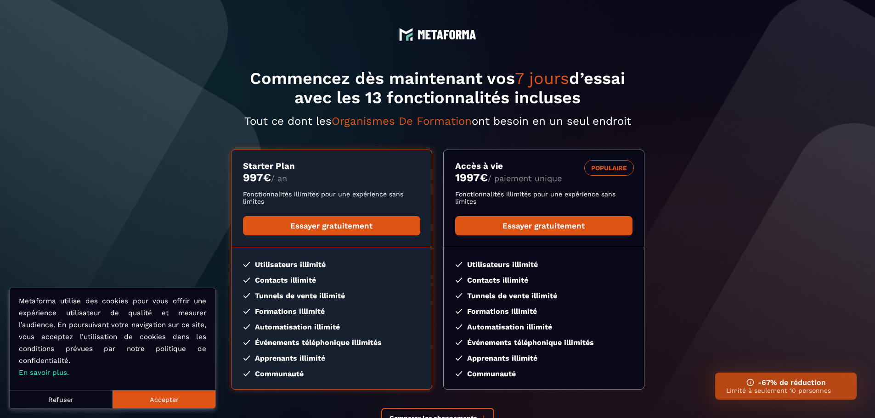 This screenshot has height=418, width=875. I want to click on money: 1997, so click(471, 178).